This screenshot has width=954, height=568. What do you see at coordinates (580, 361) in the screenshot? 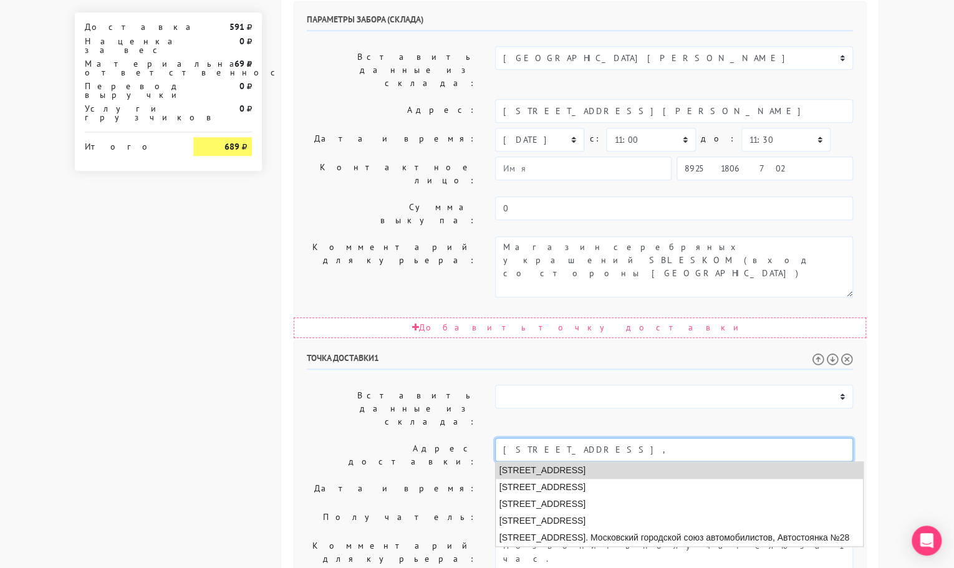
I see `h6: Точка доставки` at bounding box center [580, 361].